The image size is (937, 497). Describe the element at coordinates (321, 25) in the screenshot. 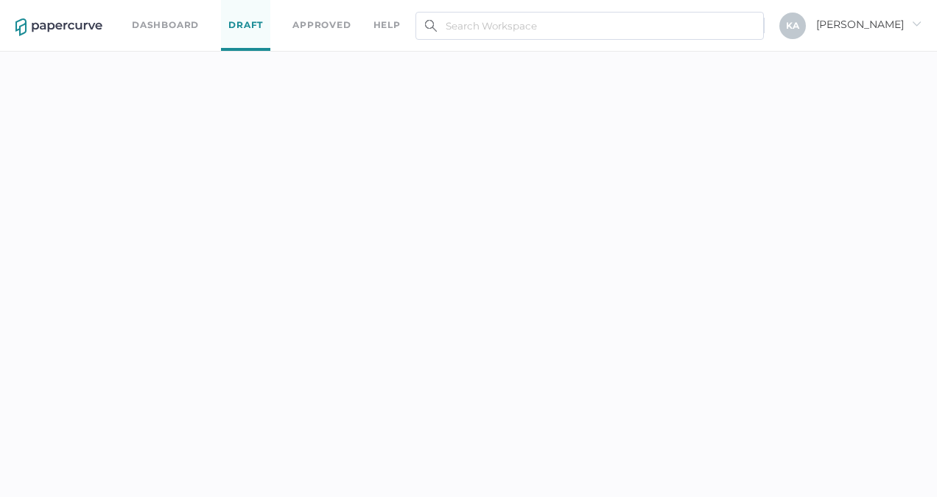

I see `a: Approved` at that location.